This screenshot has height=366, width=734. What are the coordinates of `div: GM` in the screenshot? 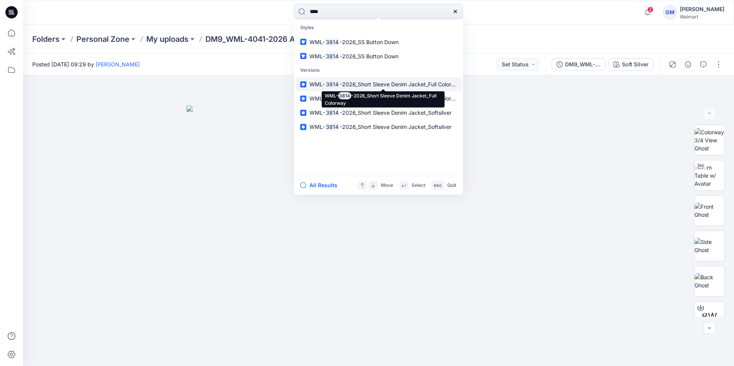 It's located at (670, 12).